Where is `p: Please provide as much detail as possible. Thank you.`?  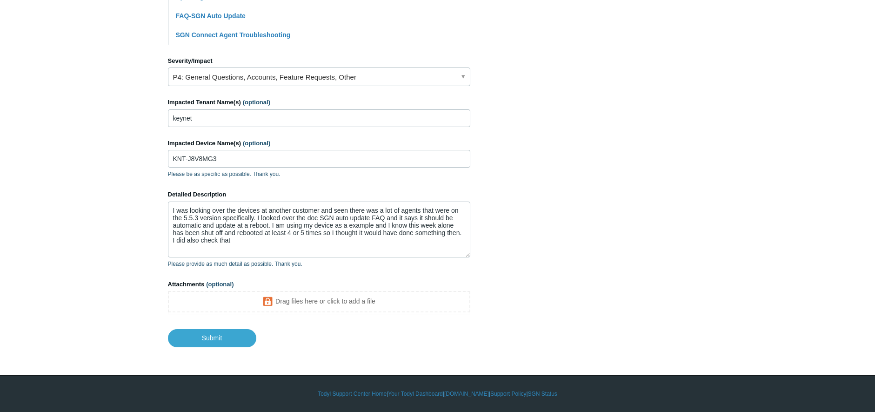
p: Please provide as much detail as possible. Thank you. is located at coordinates (319, 264).